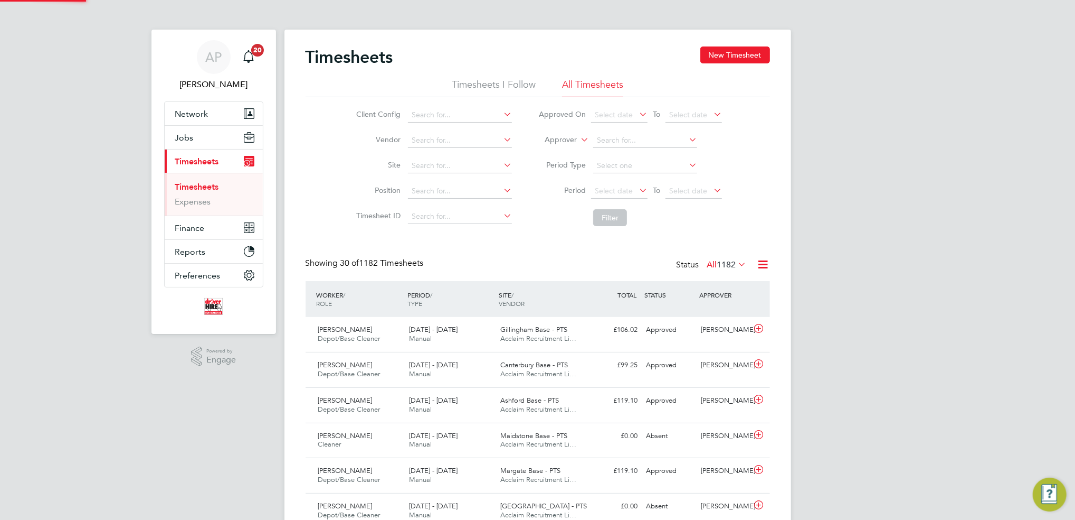  What do you see at coordinates (553, 140) in the screenshot?
I see `label: Approver` at bounding box center [553, 140].